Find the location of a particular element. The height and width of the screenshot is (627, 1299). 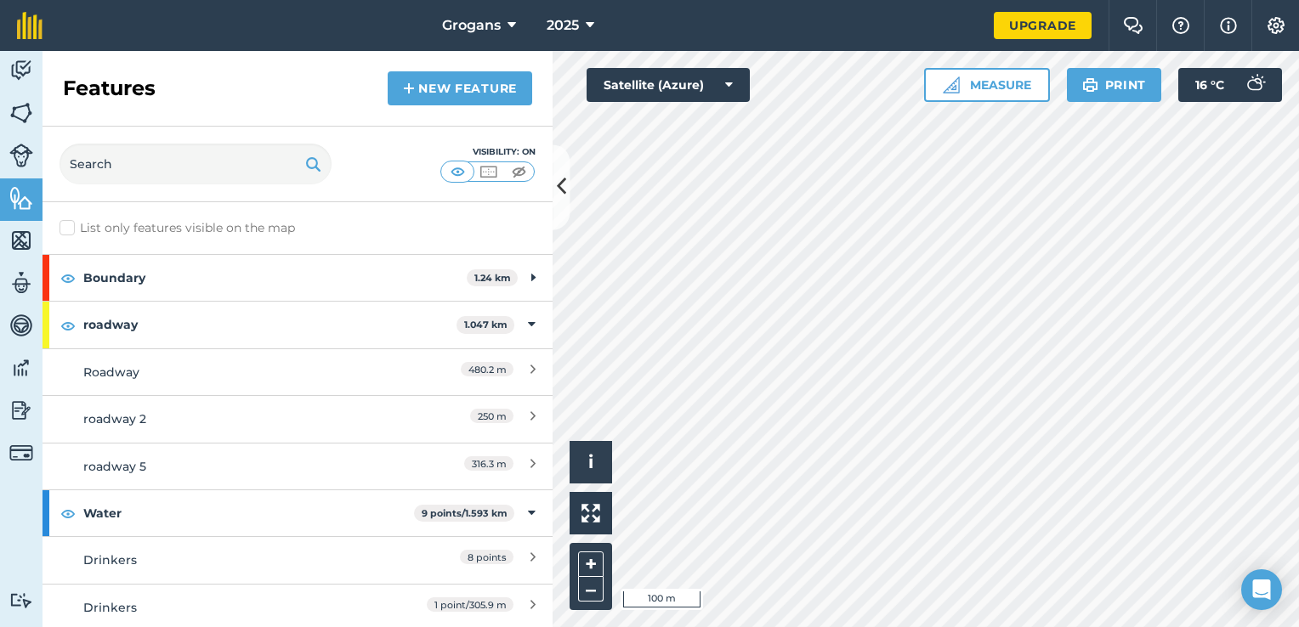

img: fieldmargin Logo is located at coordinates (30, 25).